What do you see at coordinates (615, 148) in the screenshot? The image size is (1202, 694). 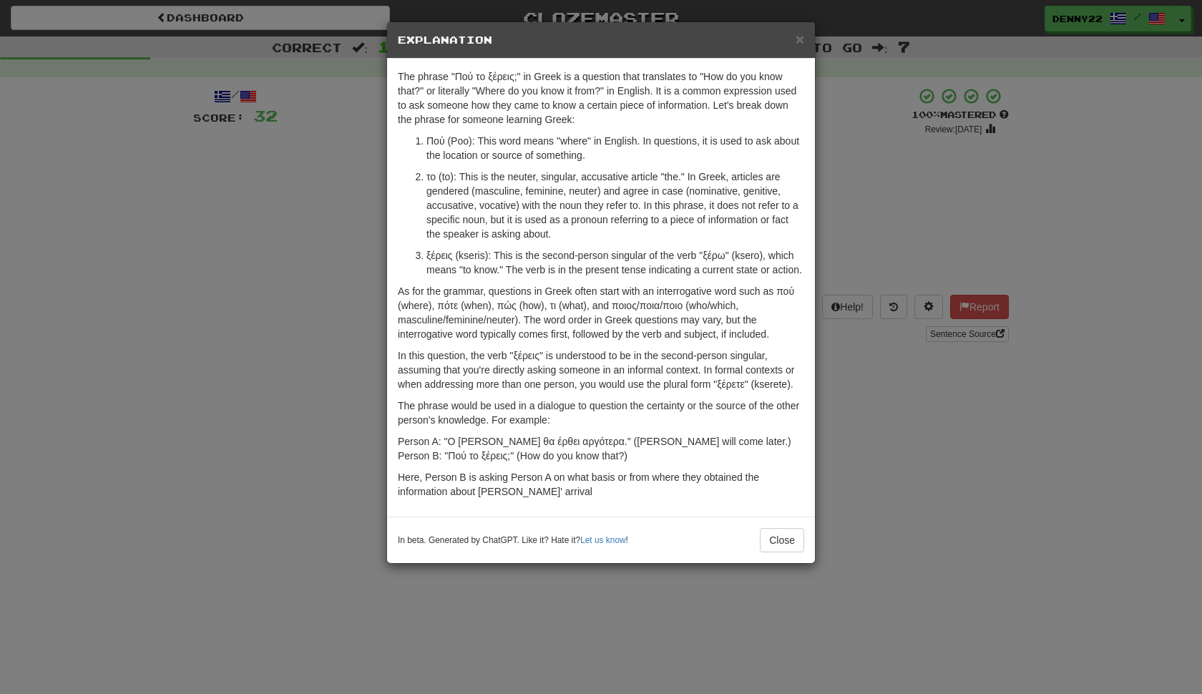 I see `p: Πού (Poo): This word means "where" in English. In questions, it is used to ask about the location...` at bounding box center [615, 148].